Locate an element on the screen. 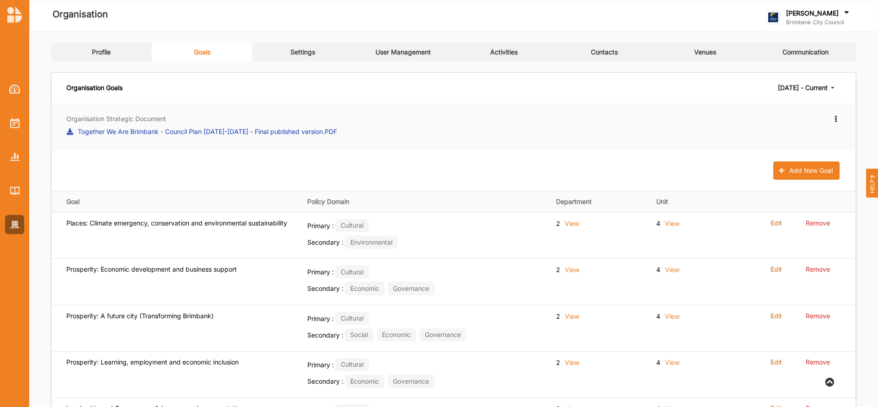 This screenshot has height=407, width=878. a: Dashboard is located at coordinates (15, 89).